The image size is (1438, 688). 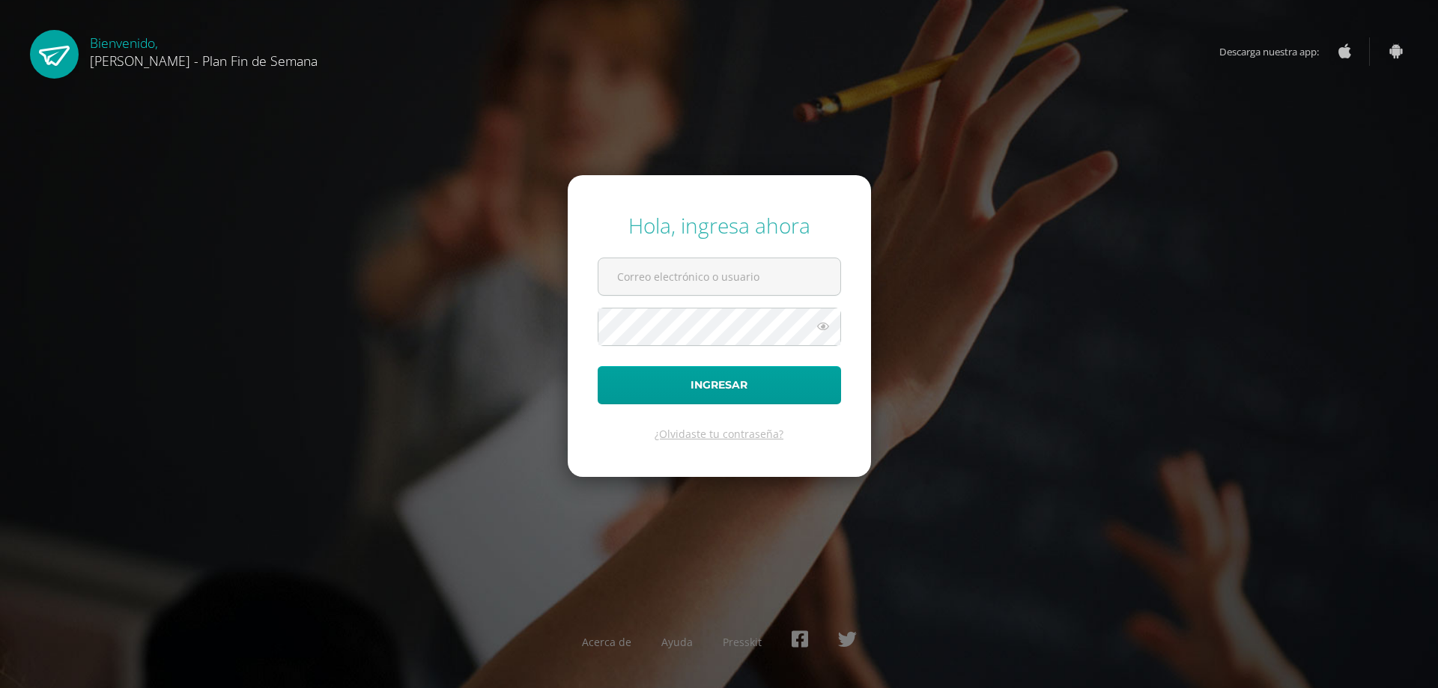 What do you see at coordinates (719, 434) in the screenshot?
I see `a: ¿Olvidaste tu contraseña?` at bounding box center [719, 434].